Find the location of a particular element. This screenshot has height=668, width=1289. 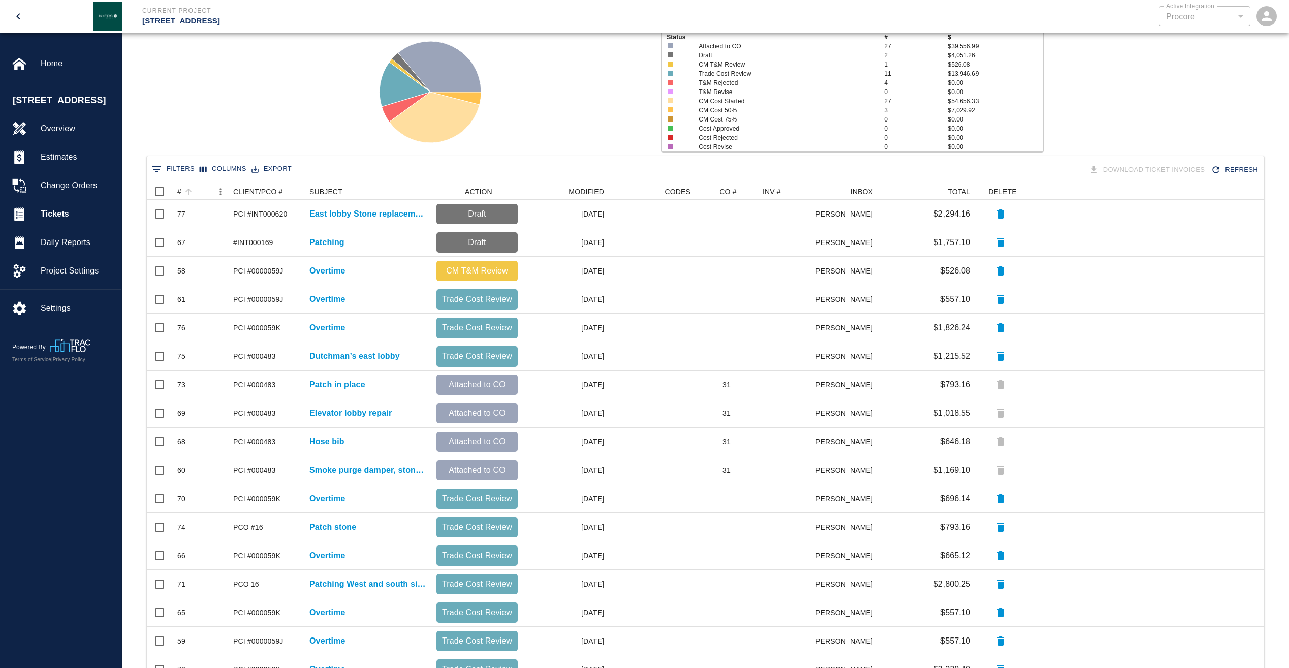

p: $557.10 is located at coordinates (955, 641).